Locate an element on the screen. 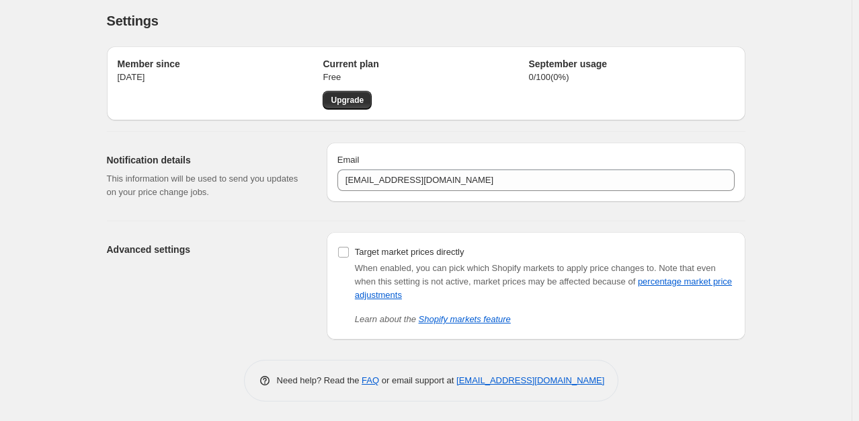 The width and height of the screenshot is (859, 421). p: This information will be used to send you updates on your price change jobs. is located at coordinates (206, 185).